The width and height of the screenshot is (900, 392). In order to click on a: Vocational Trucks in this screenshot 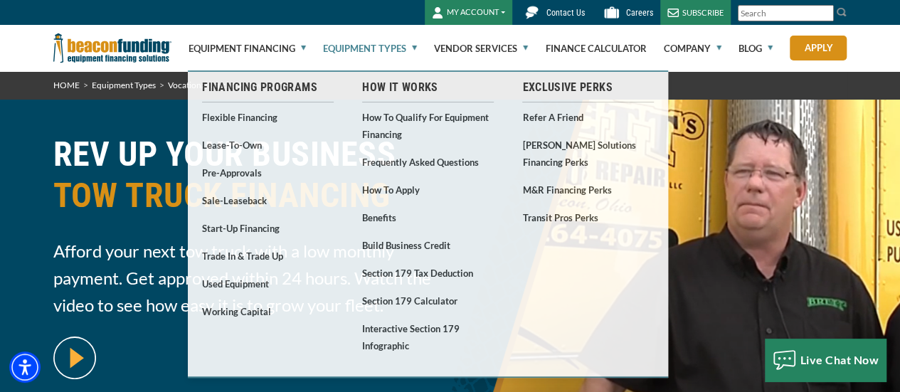, I will do `click(201, 85)`.